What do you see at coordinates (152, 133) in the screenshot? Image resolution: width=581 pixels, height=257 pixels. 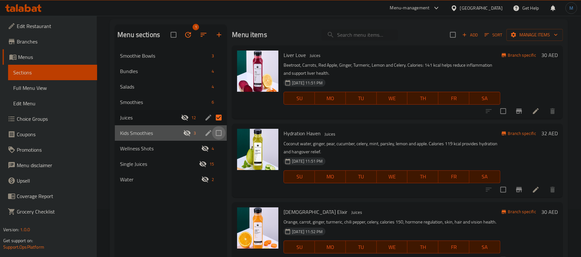 I see `span: Kids Smoothies` at bounding box center [152, 133].